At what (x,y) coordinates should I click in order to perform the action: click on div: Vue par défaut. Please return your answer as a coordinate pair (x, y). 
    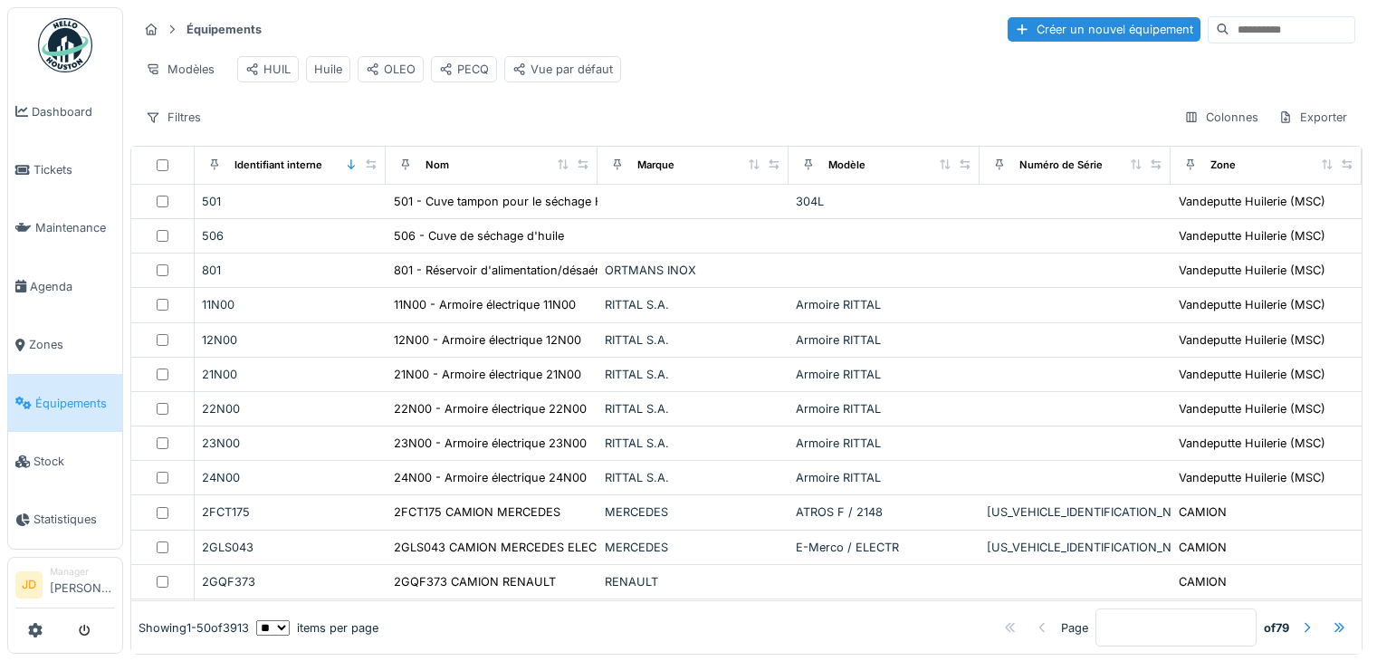
    Looking at the image, I should click on (562, 69).